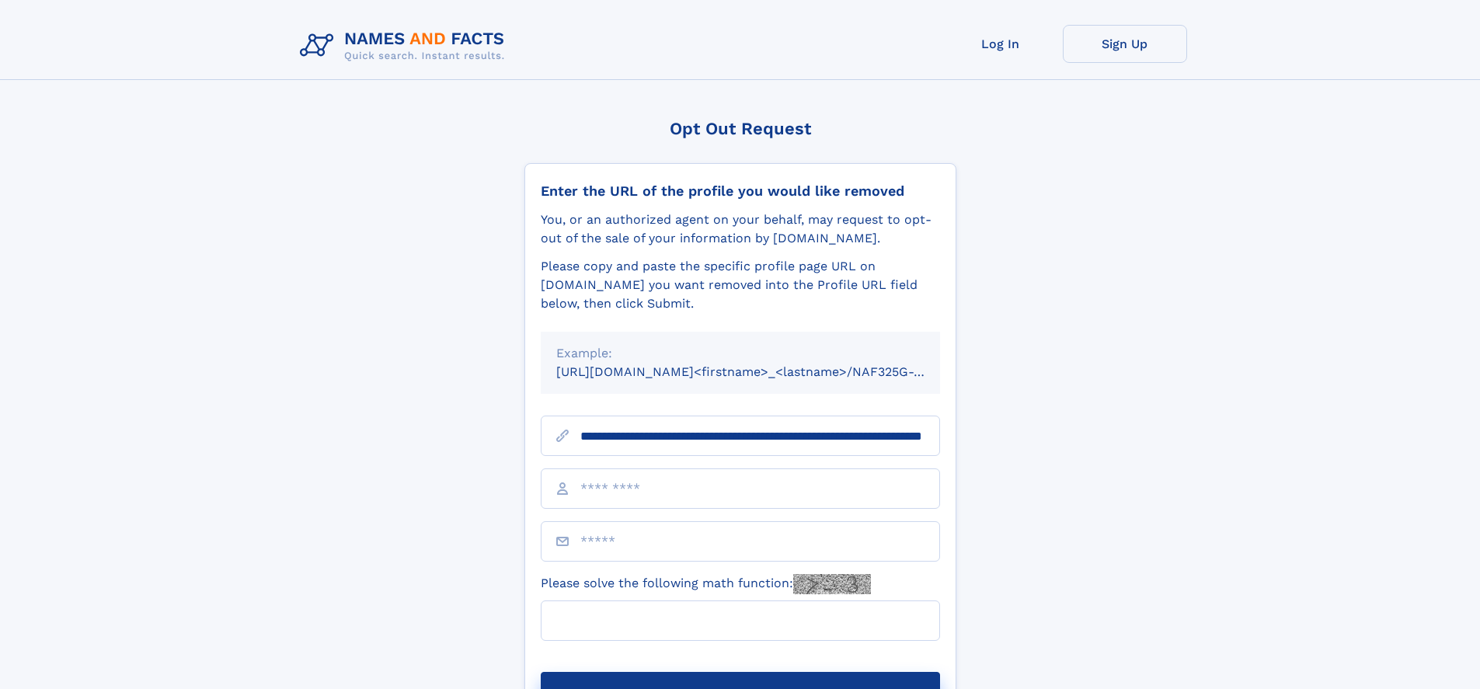 The height and width of the screenshot is (689, 1480). Describe the element at coordinates (741, 191) in the screenshot. I see `div: Enter the URL of the profile you would like removed` at that location.